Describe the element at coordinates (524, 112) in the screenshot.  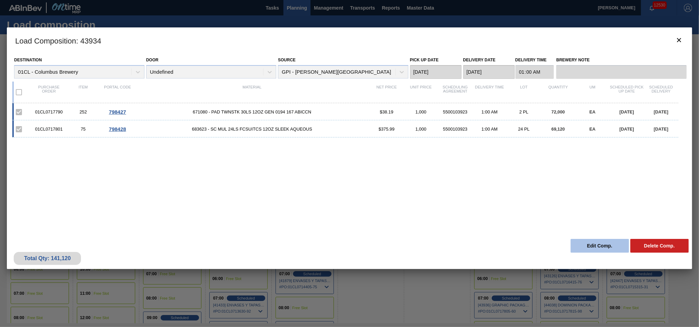
I see `div: 2 PL` at that location.